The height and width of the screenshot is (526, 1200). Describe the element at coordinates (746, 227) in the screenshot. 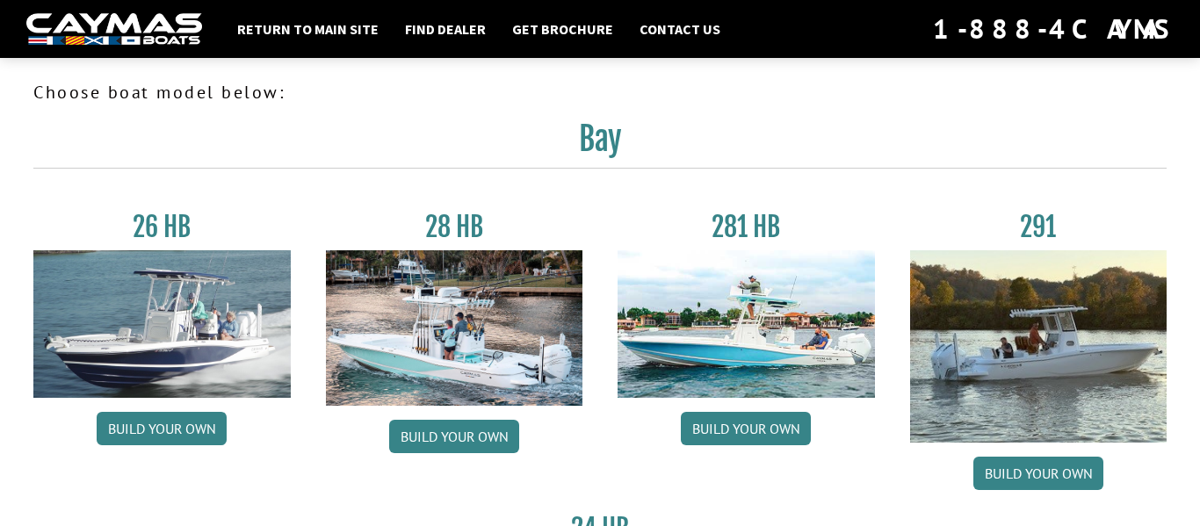

I see `h3: 281 HB` at that location.